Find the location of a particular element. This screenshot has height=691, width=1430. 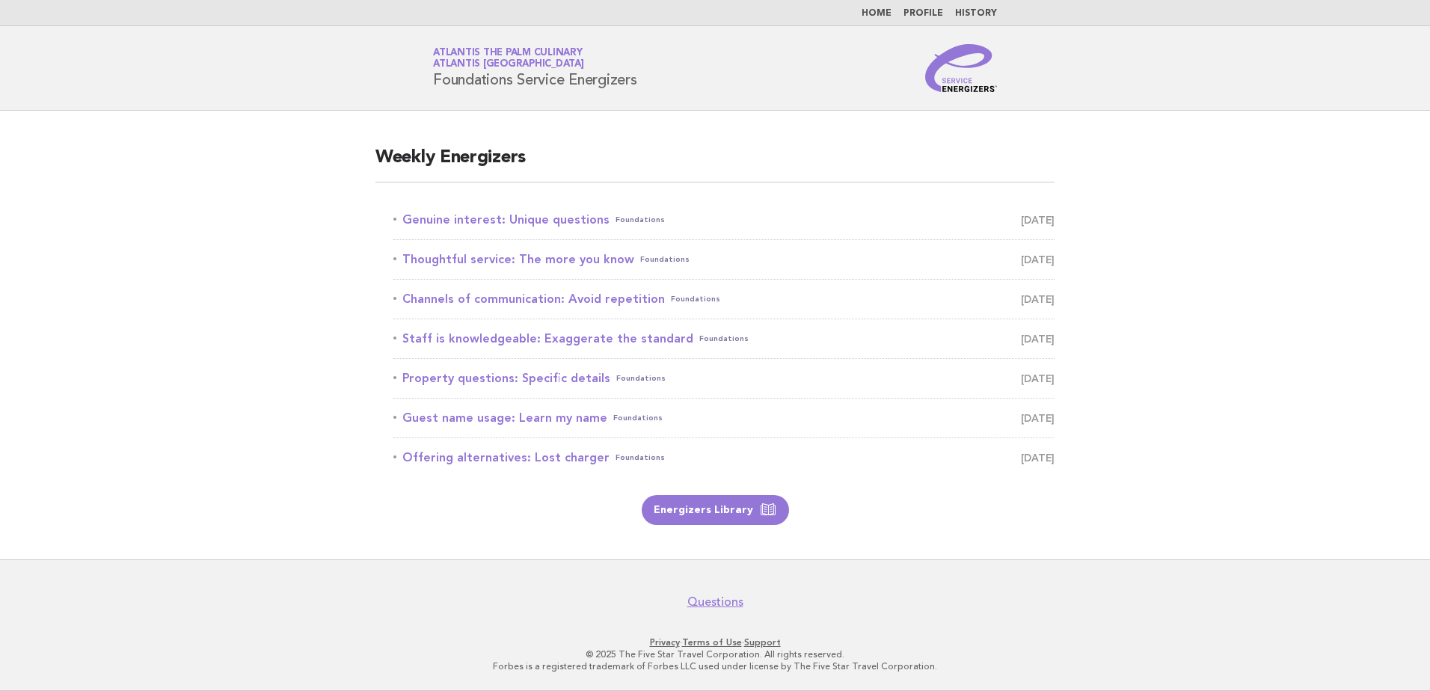

img: Service Energizers is located at coordinates (961, 68).